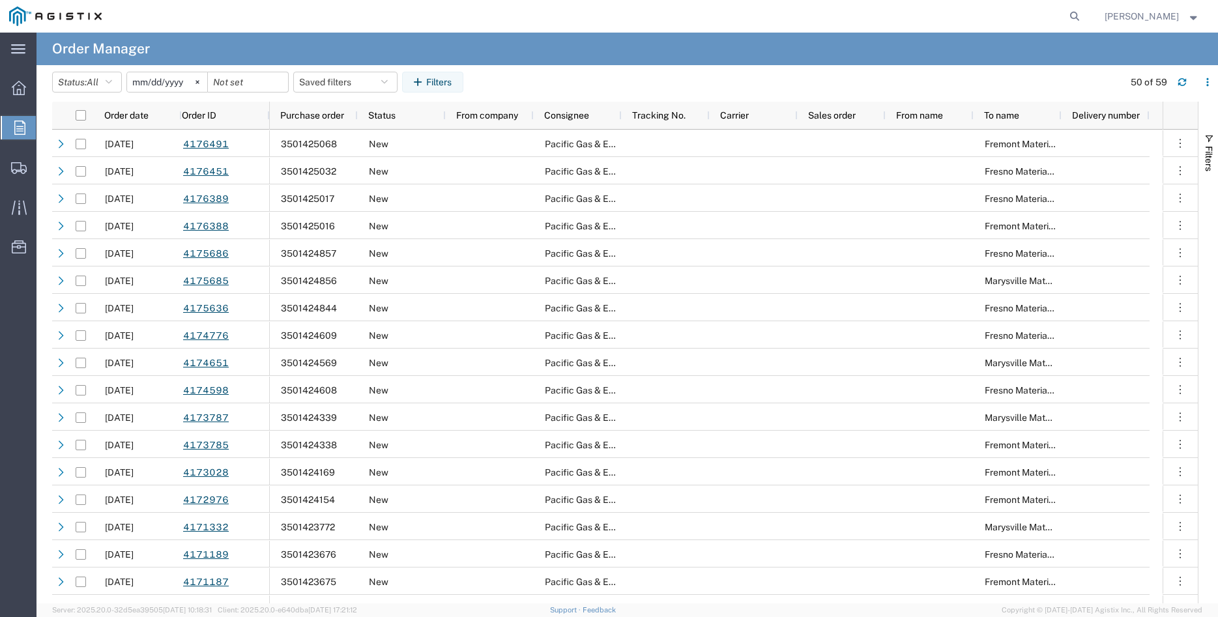 This screenshot has width=1218, height=617. I want to click on span: To name, so click(1002, 115).